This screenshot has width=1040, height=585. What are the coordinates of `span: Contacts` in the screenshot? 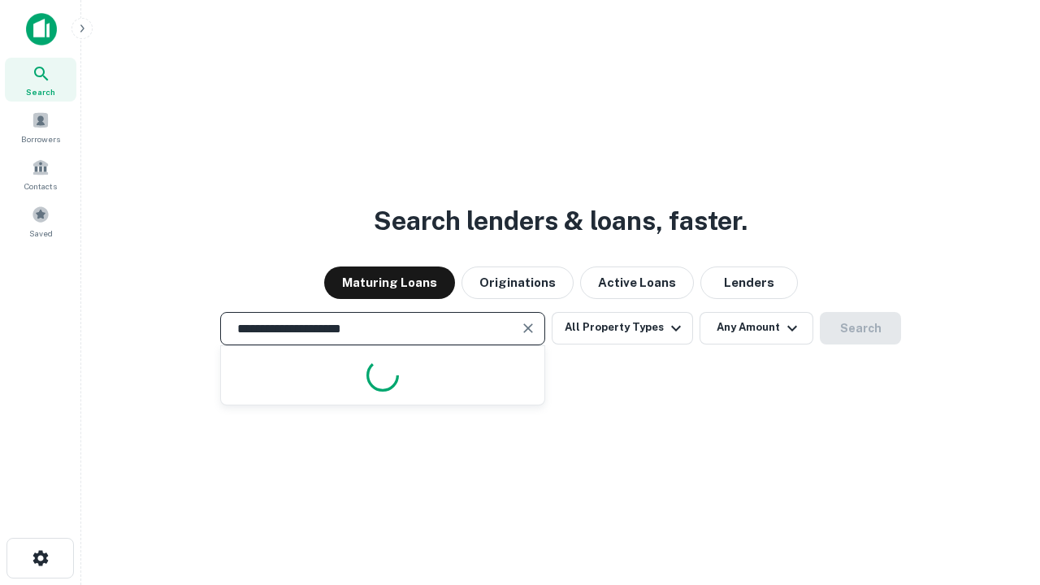 It's located at (41, 186).